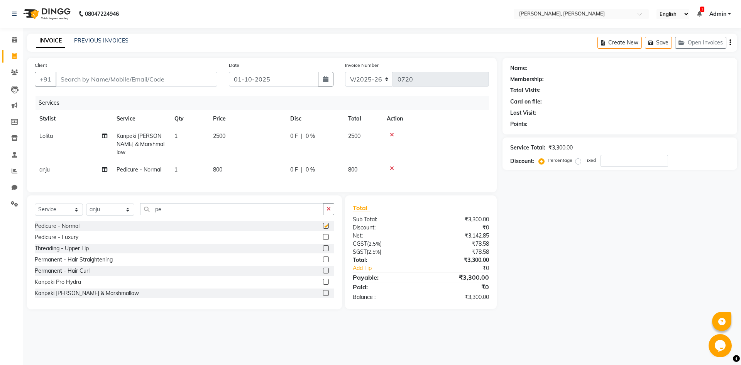 The image size is (741, 365). Describe the element at coordinates (73, 118) in the screenshot. I see `th: Stylist` at that location.